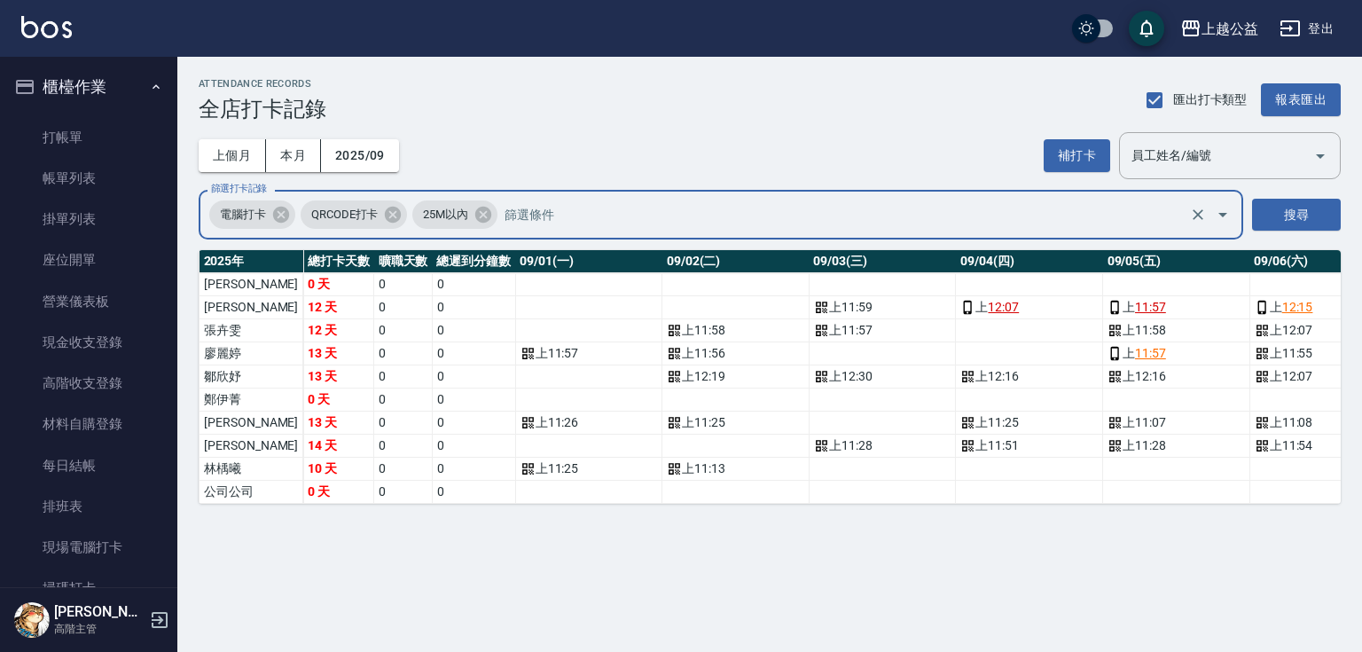 This screenshot has height=652, width=1362. What do you see at coordinates (243, 215) in the screenshot?
I see `span: 電腦打卡` at bounding box center [243, 215].